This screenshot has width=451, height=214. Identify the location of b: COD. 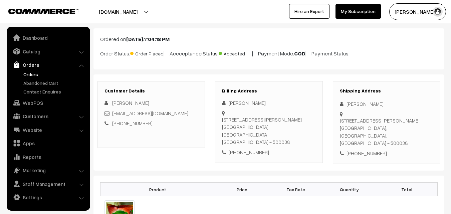
(300, 53).